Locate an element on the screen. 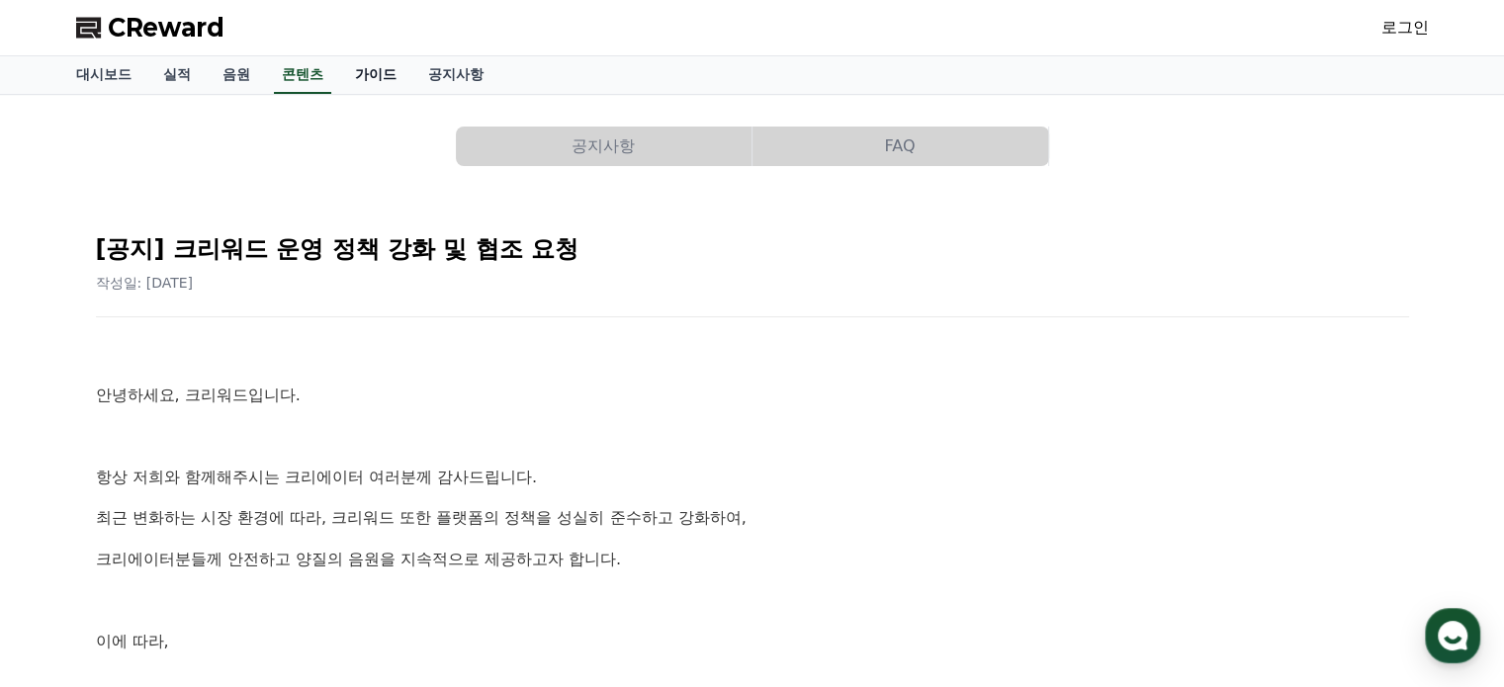 Image resolution: width=1504 pixels, height=687 pixels. span: 설정 is located at coordinates (317, 561).